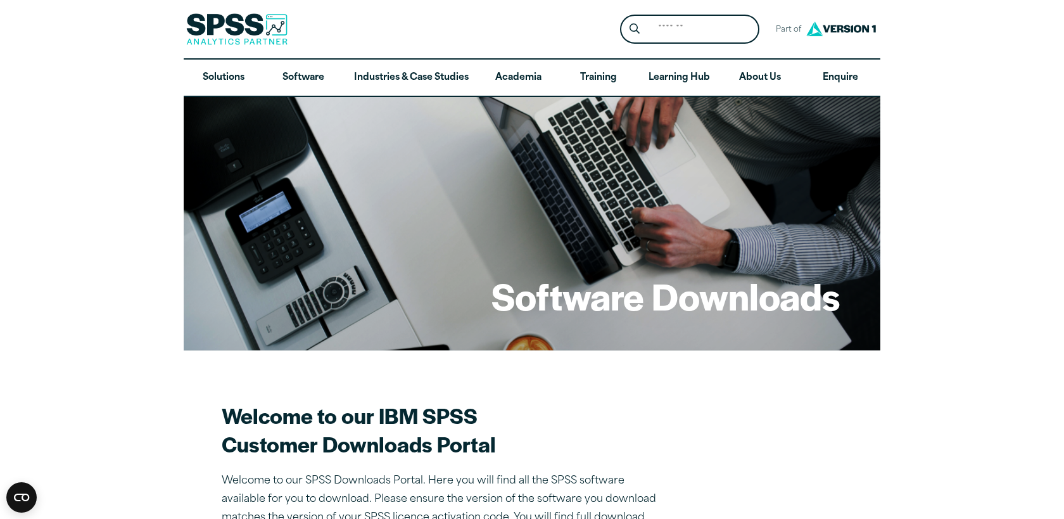 The image size is (1064, 519). I want to click on form: Site Header Search Form, so click(690, 29).